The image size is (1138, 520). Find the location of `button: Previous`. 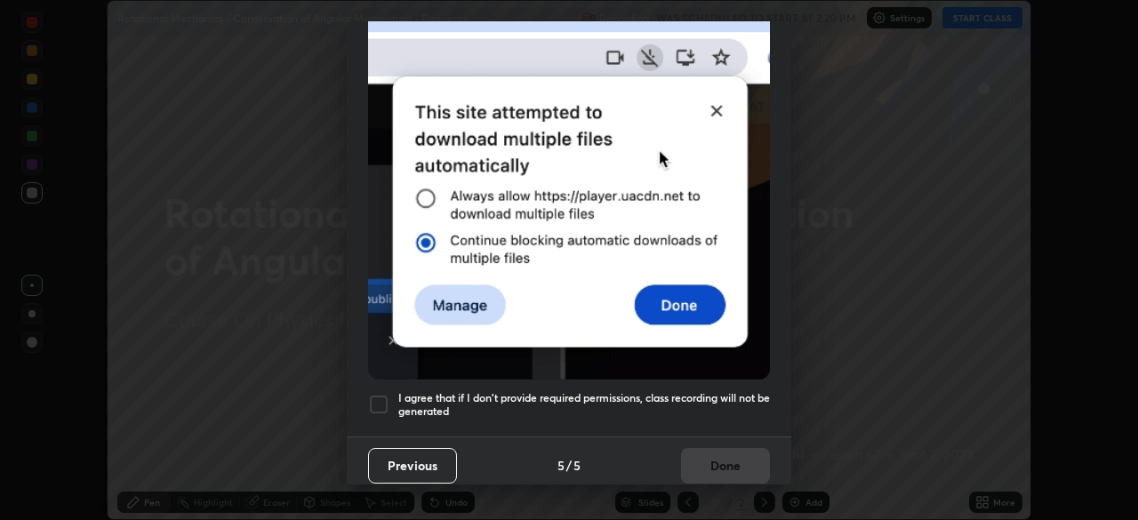

button: Previous is located at coordinates (412, 466).